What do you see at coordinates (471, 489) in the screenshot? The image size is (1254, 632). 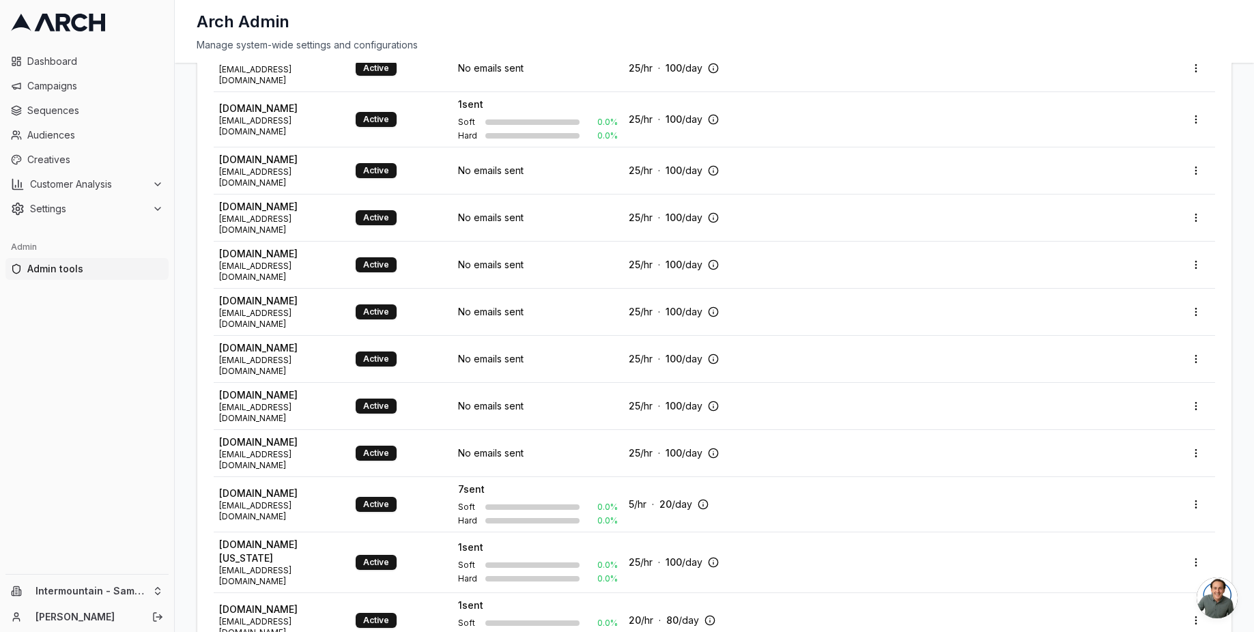 I see `span: 7 sent` at bounding box center [471, 489].